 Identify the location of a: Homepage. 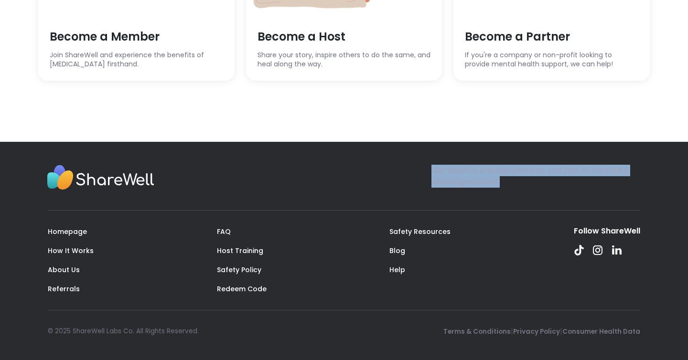
(67, 232).